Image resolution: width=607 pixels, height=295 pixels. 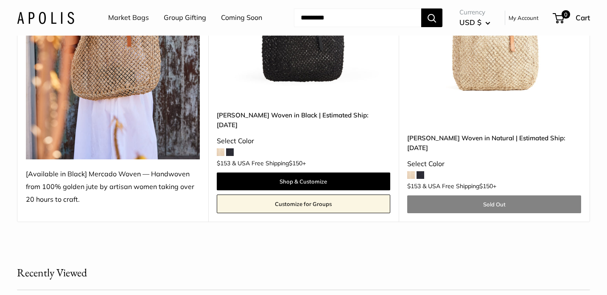 I want to click on input: Search..., so click(x=357, y=18).